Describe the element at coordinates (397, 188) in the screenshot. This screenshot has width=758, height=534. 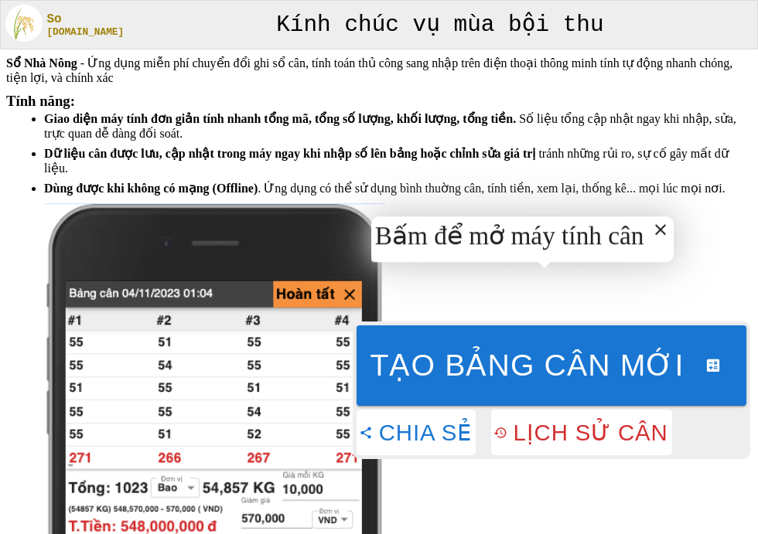
I see `div: . Ứng dụng có thể sử dụng bình thuờng cân, tính tiền, xem lại, thống kê... mọi lúc mọi nơi.` at that location.